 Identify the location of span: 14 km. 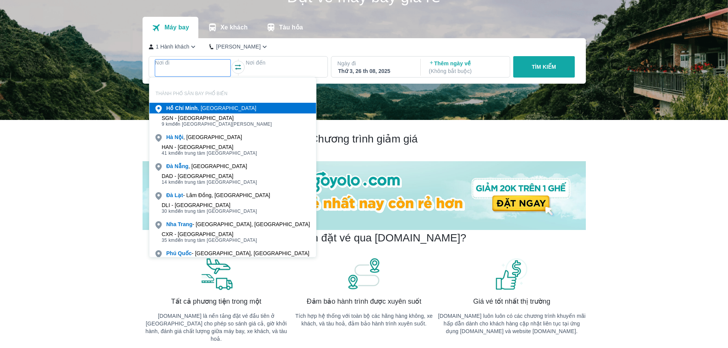
(168, 182).